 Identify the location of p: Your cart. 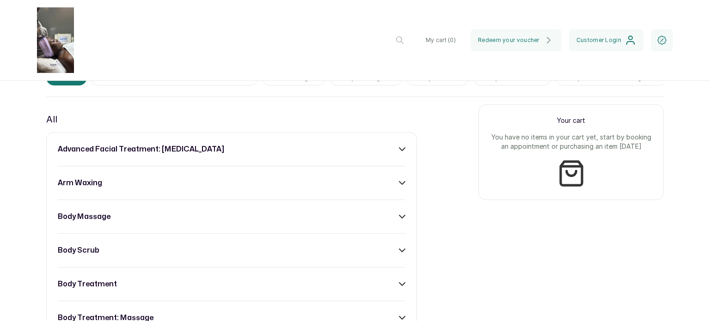
(571, 121).